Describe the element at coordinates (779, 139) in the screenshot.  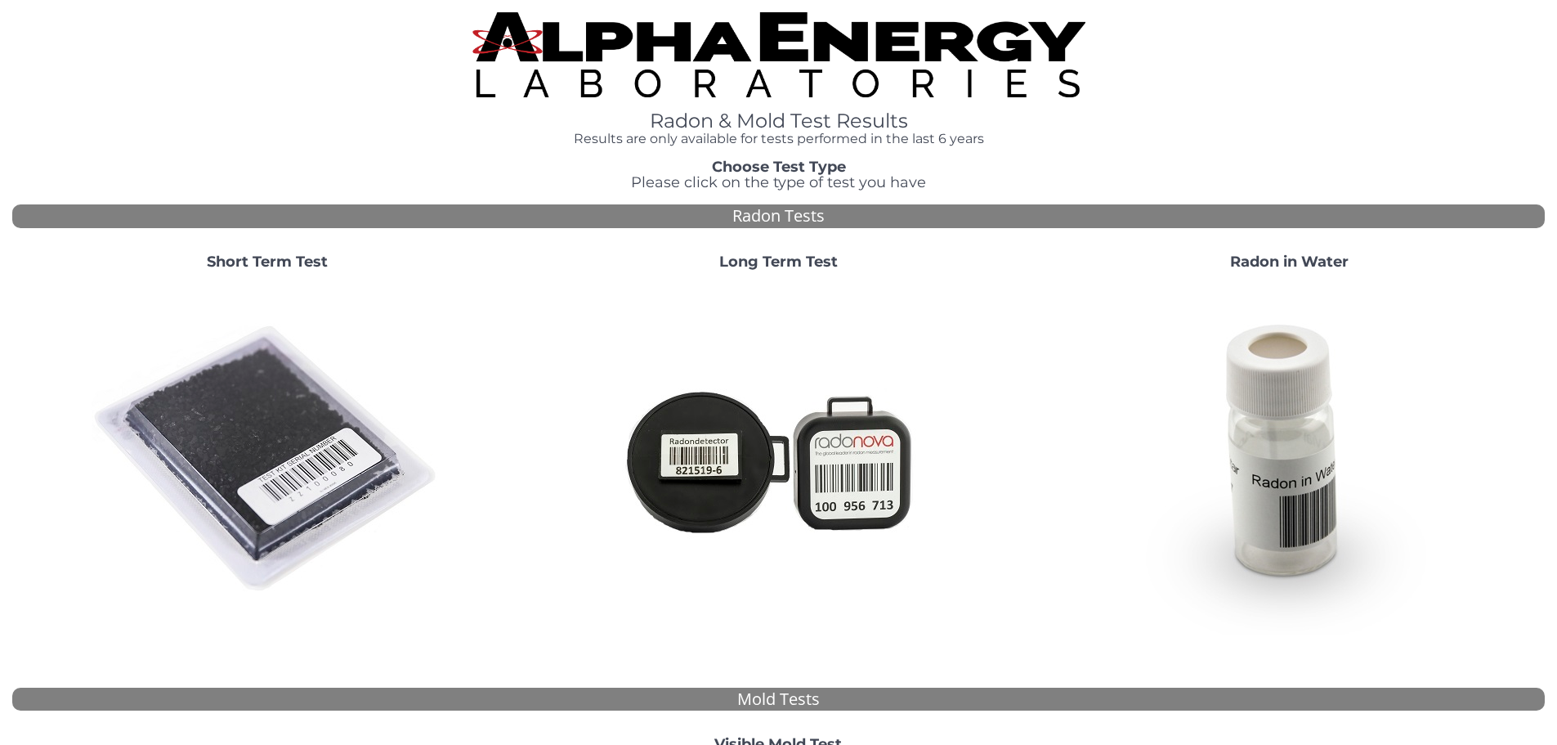
I see `h4: Results are only available for tests performed in the last 6 years` at that location.